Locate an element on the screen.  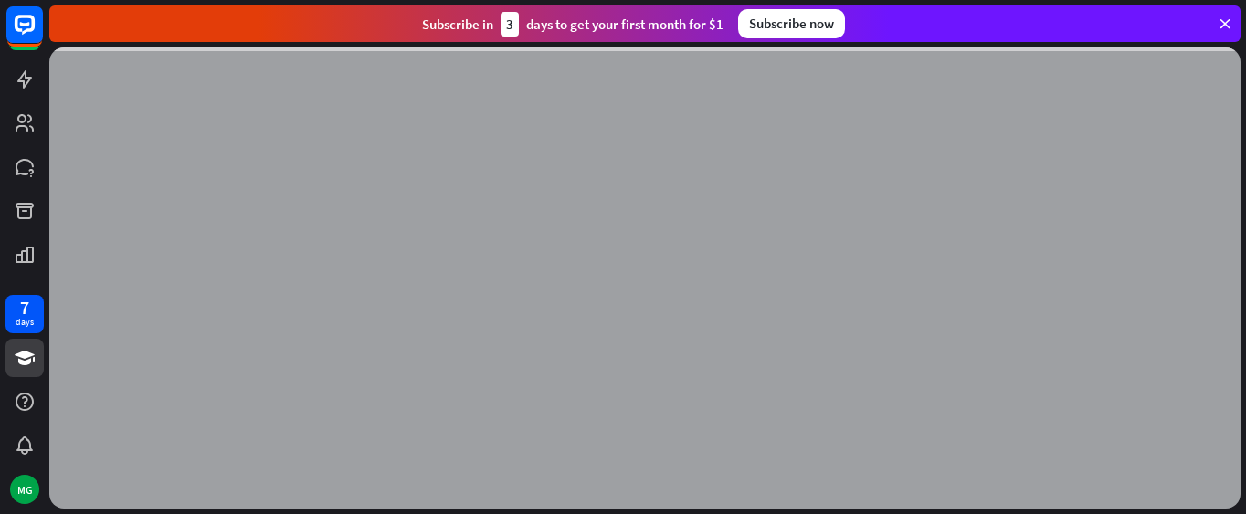
div: Subscribe in days to get your first month for $1 is located at coordinates (573, 24).